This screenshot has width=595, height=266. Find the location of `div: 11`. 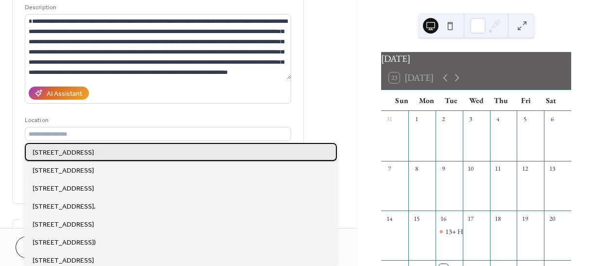

div: 11 is located at coordinates (498, 169).